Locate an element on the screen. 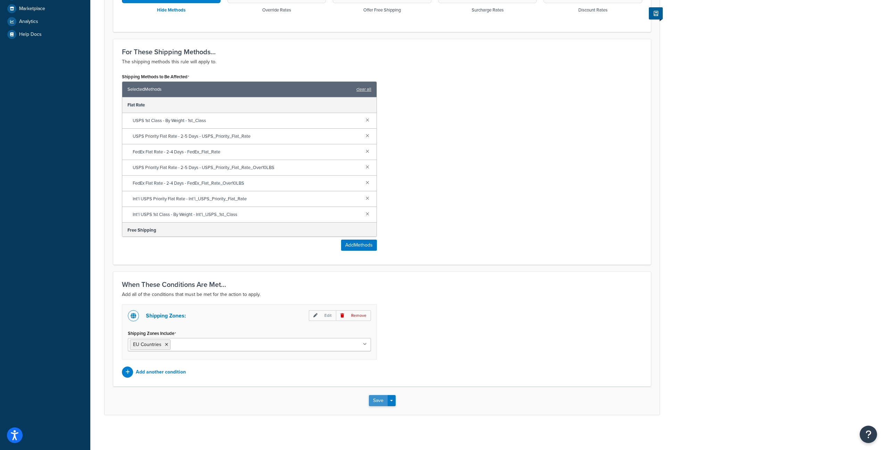 This screenshot has width=884, height=450. div: Free Shipping is located at coordinates (249, 230).